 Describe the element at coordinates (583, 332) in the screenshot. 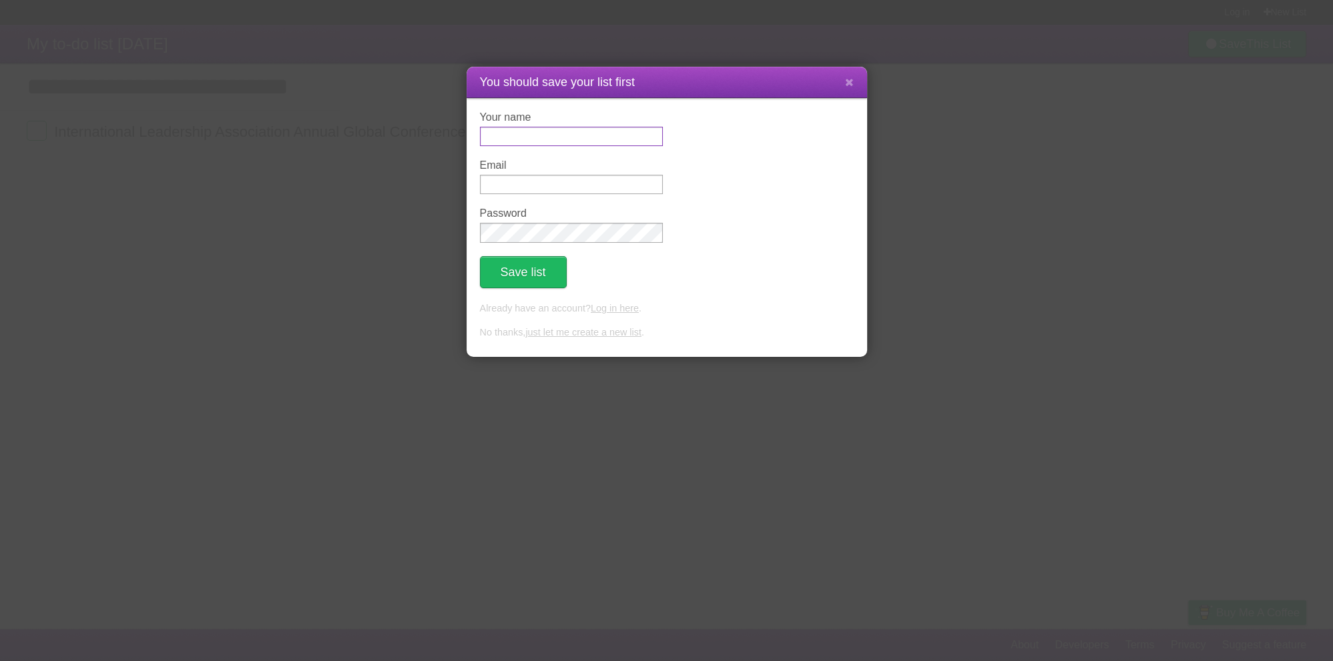

I see `a: just let me create a new list` at that location.